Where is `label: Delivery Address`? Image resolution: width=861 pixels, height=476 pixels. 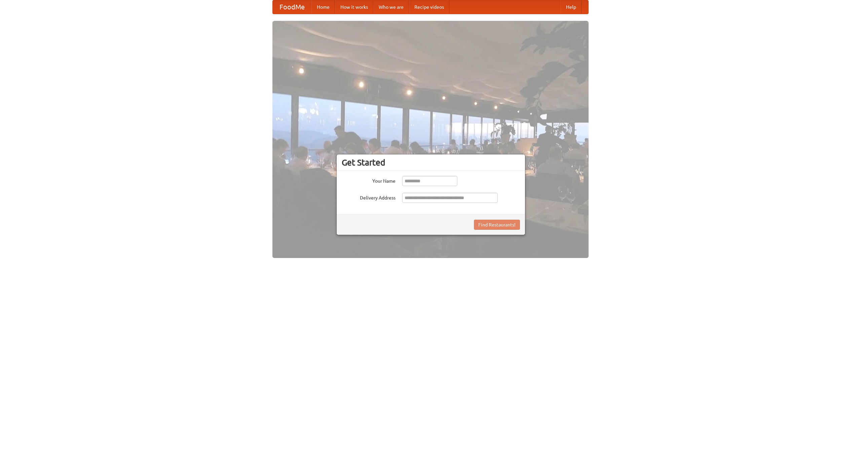 label: Delivery Address is located at coordinates (369, 197).